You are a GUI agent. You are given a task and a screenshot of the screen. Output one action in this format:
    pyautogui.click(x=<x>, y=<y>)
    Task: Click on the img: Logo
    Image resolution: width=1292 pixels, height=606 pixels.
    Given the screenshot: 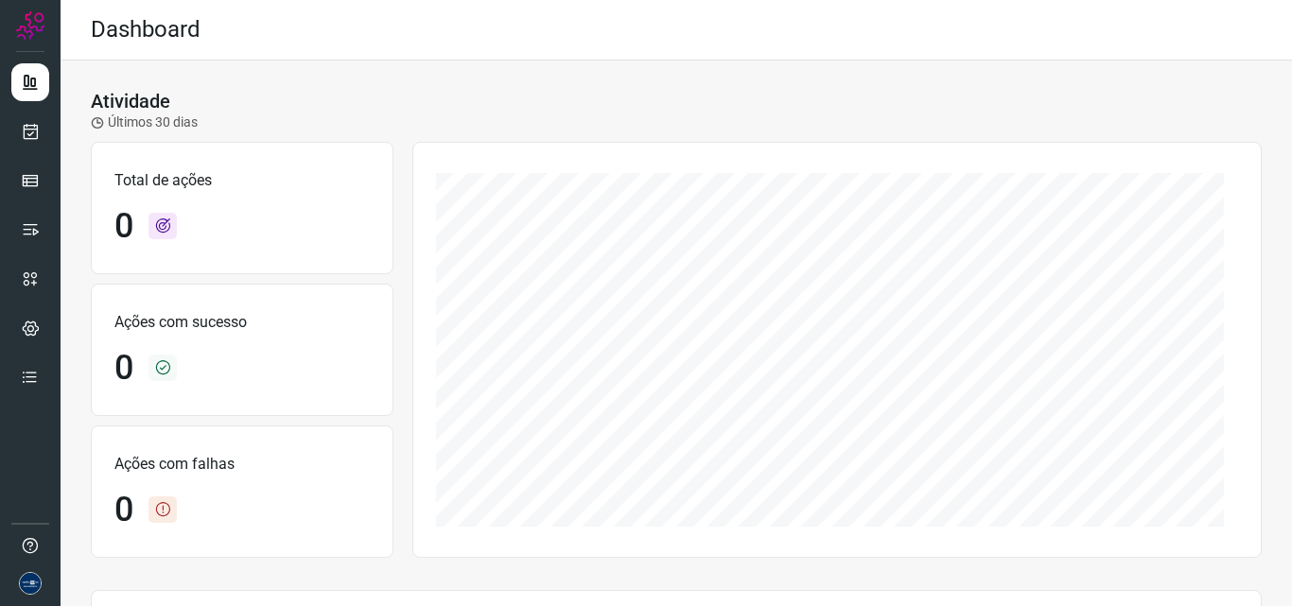 What is the action you would take?
    pyautogui.click(x=30, y=26)
    